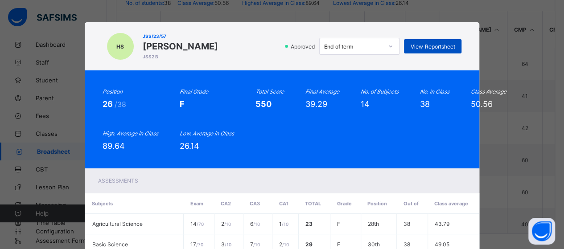 The width and height of the screenshot is (564, 249). Describe the element at coordinates (435, 91) in the screenshot. I see `i: No. in Class` at that location.